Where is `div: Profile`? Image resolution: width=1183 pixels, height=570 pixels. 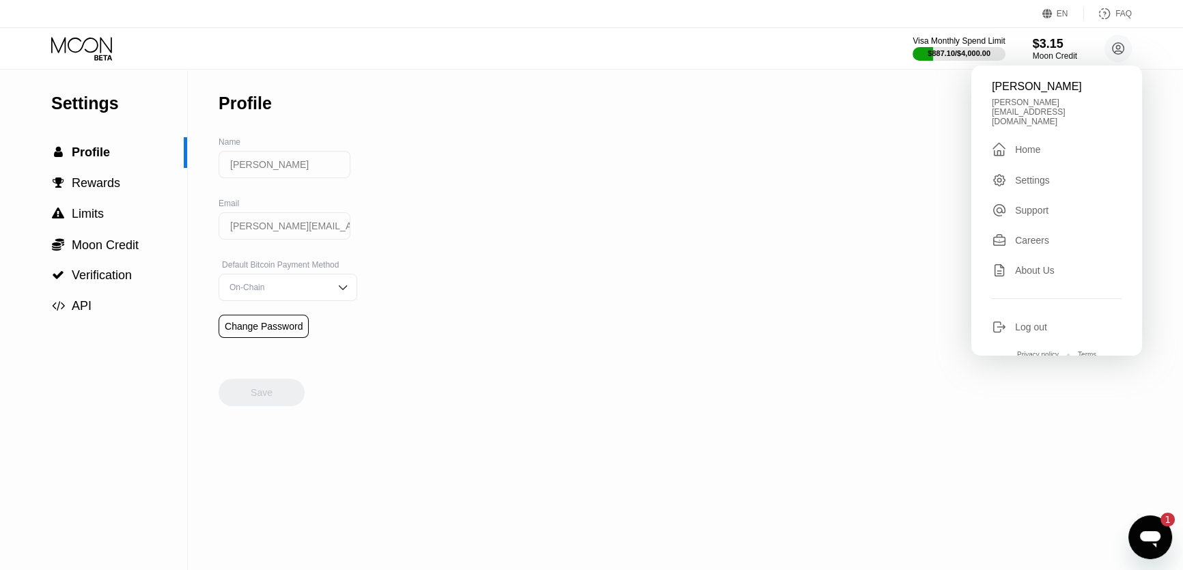
div: Profile is located at coordinates (245, 103).